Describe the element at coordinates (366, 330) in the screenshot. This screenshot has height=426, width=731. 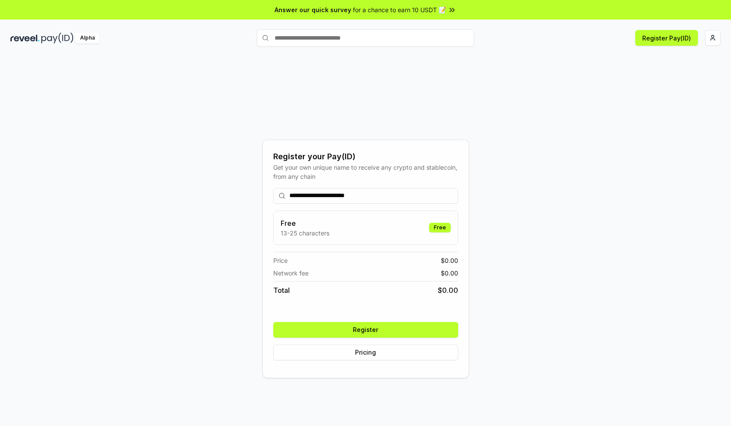
I see `button: Register` at that location.